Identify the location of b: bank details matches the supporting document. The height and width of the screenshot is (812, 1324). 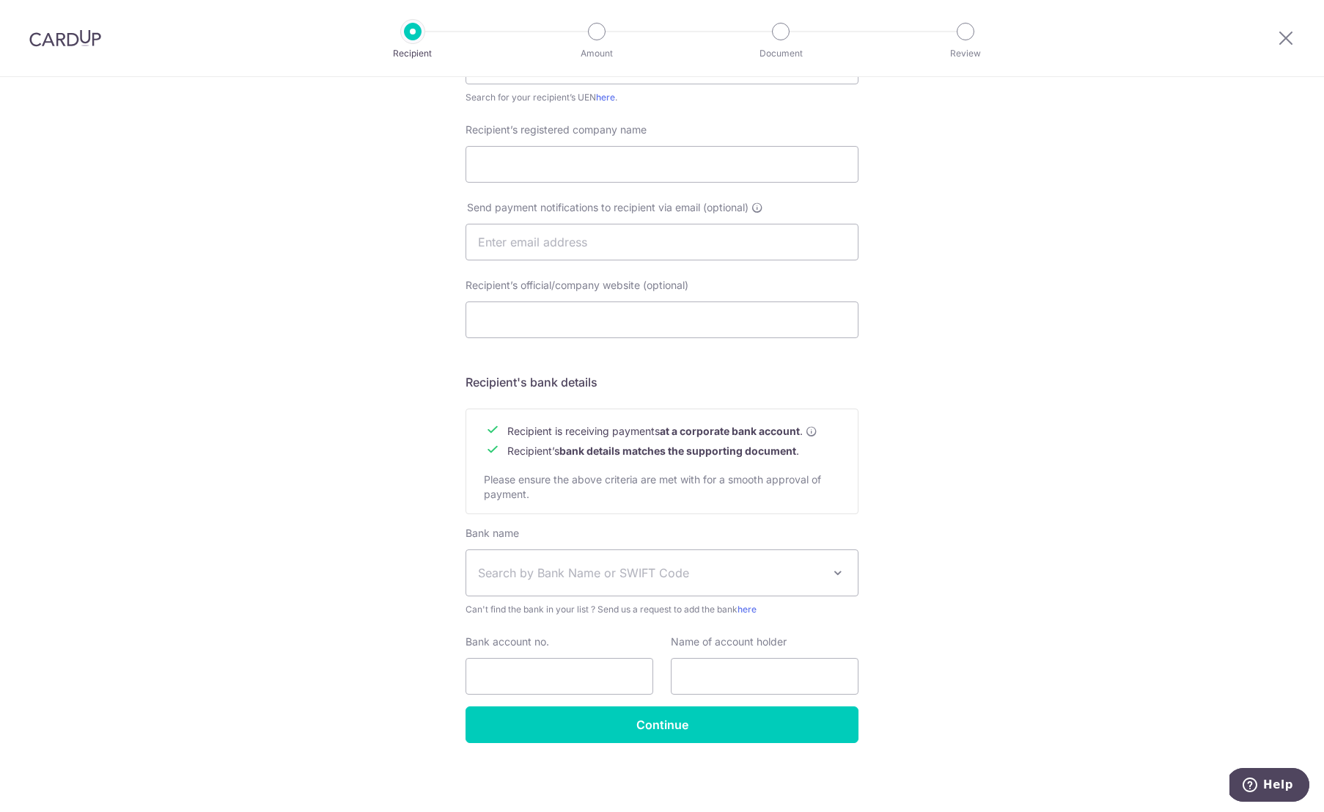
(677, 450).